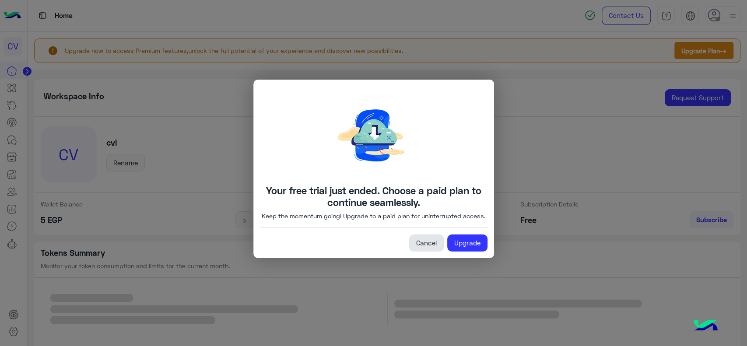 This screenshot has width=747, height=346. I want to click on h4: Your free trial just ended. Choose a paid plan to continue seamlessly., so click(374, 197).